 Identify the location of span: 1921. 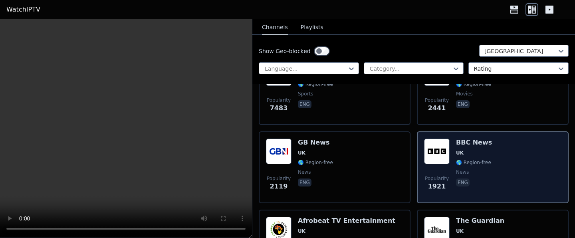
(437, 186).